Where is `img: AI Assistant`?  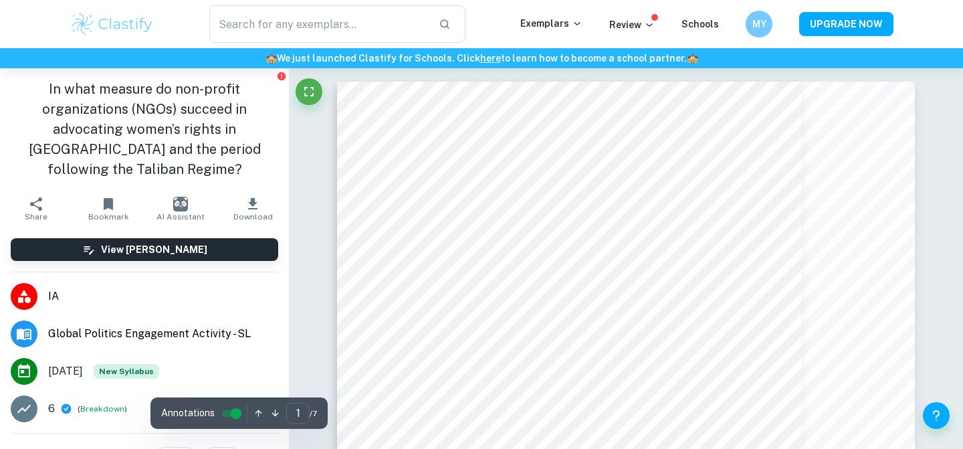 img: AI Assistant is located at coordinates (181, 204).